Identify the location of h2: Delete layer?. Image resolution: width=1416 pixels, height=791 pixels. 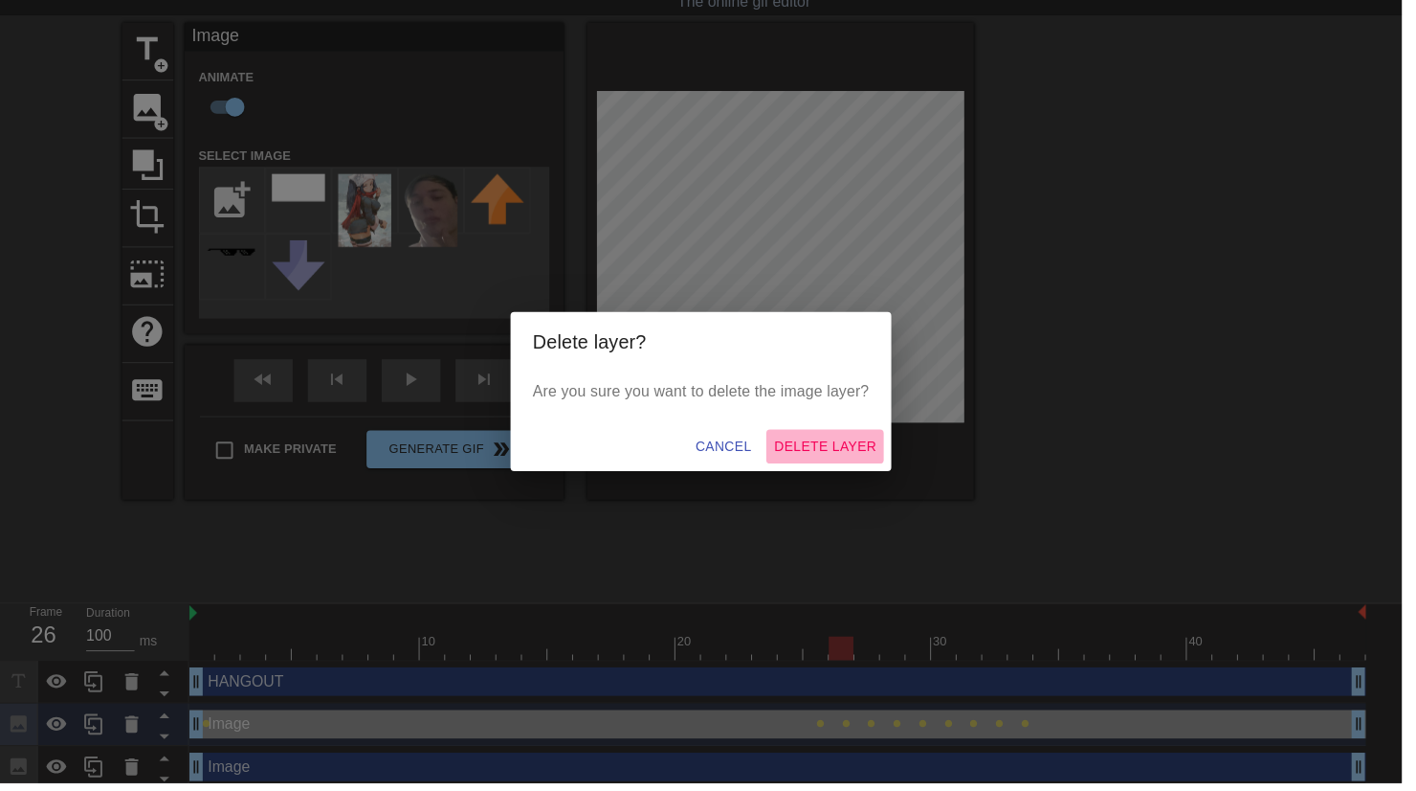
(708, 345).